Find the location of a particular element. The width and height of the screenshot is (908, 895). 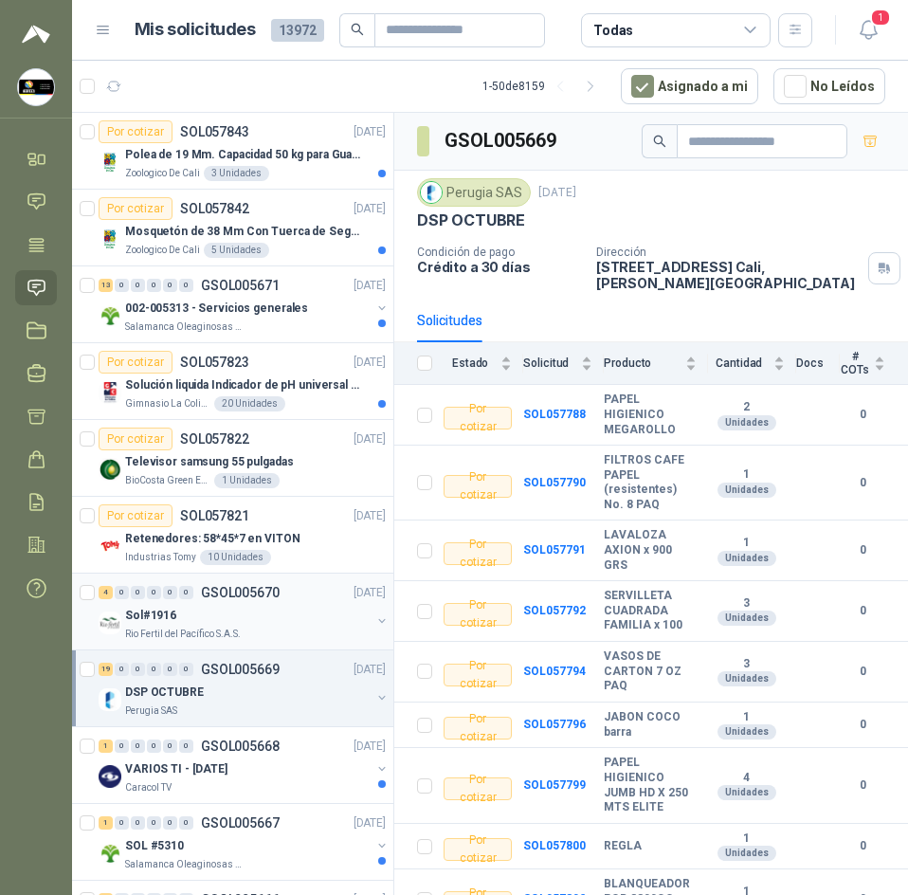

p: Gimnasio La Colina is located at coordinates (168, 404).